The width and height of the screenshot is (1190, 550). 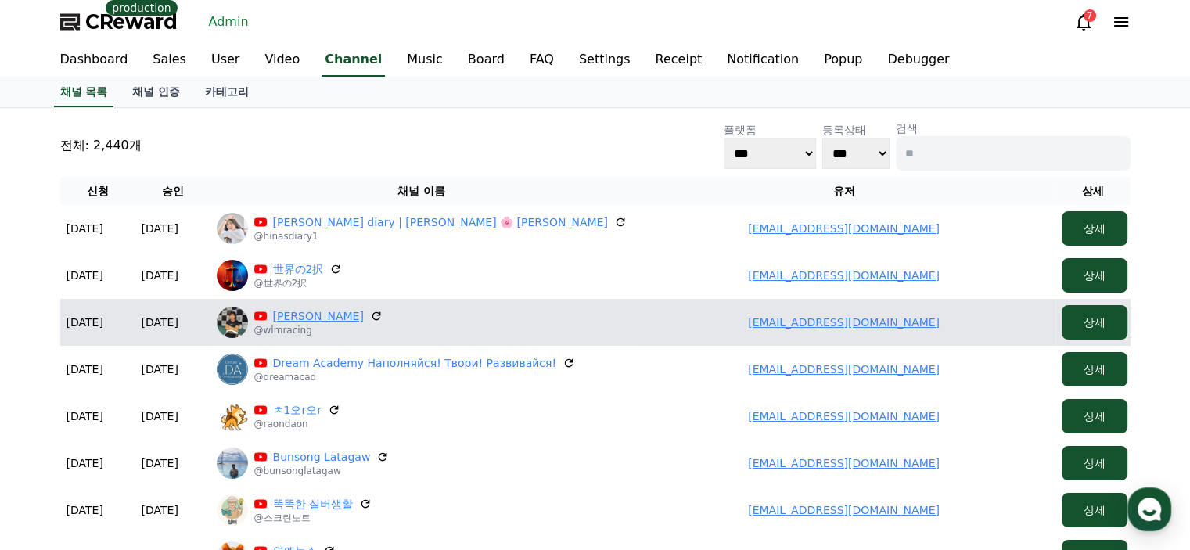 What do you see at coordinates (440, 236) in the screenshot?
I see `p: @hinasdiary1` at bounding box center [440, 236].